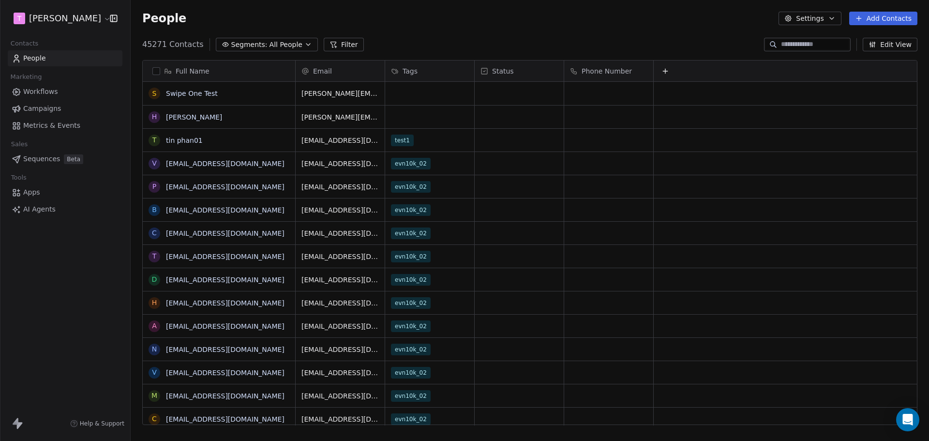 This screenshot has width=929, height=441. Describe the element at coordinates (154, 93) in the screenshot. I see `div: S` at that location.